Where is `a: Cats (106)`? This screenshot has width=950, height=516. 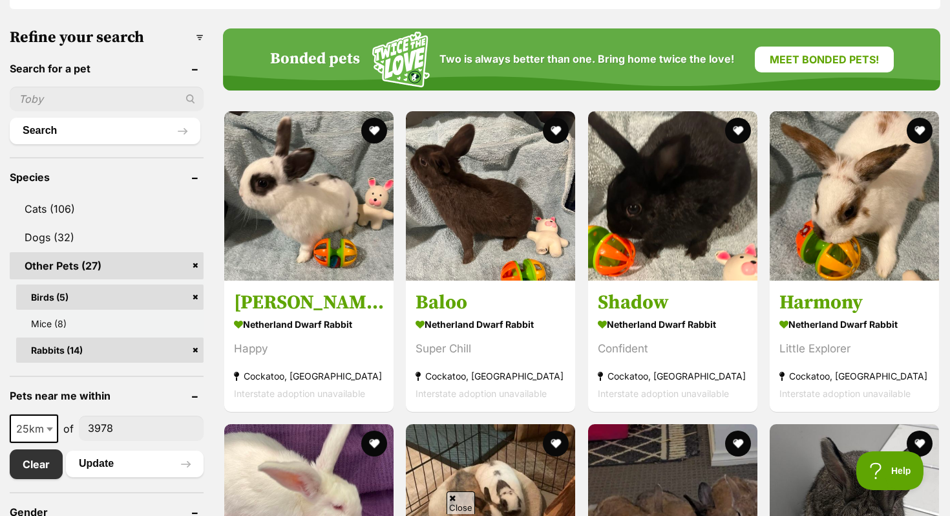 a: Cats (106) is located at coordinates (107, 209).